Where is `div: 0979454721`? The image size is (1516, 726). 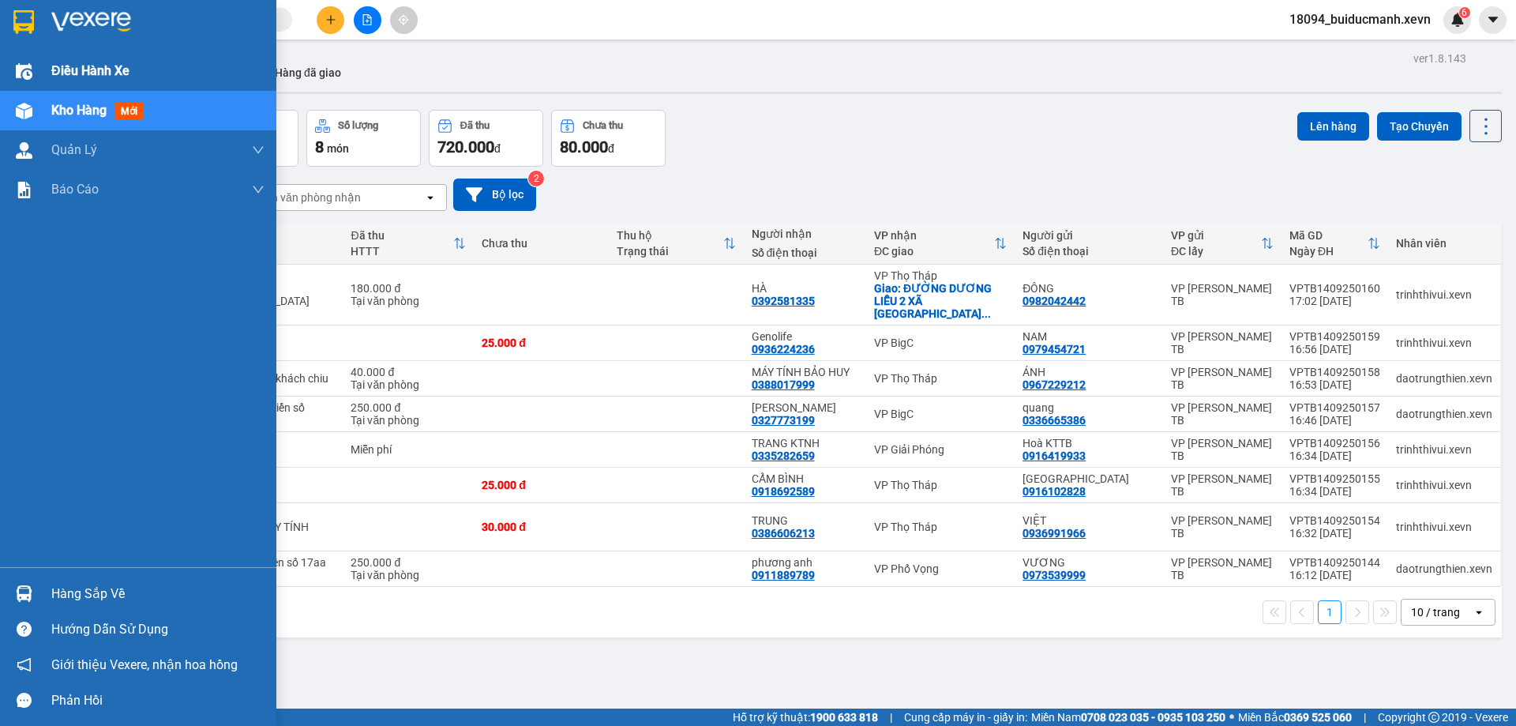
div: 0979454721 is located at coordinates (1054, 349).